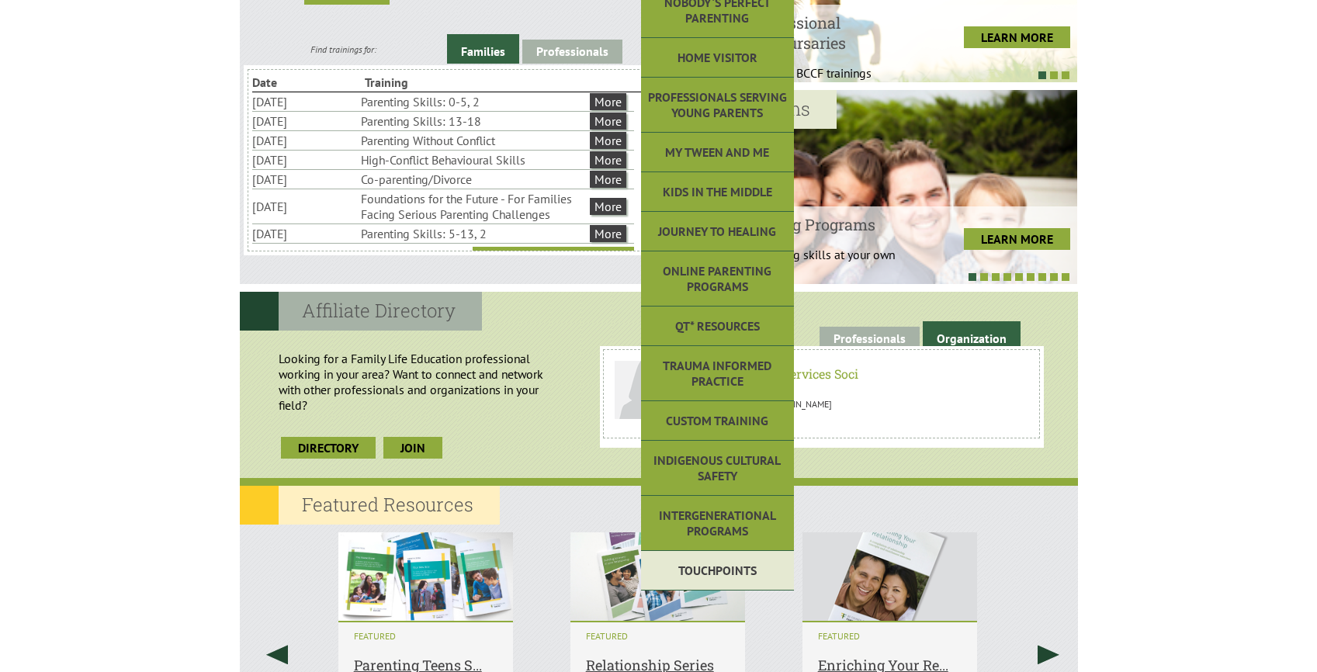  Describe the element at coordinates (306, 82) in the screenshot. I see `li: Date` at that location.